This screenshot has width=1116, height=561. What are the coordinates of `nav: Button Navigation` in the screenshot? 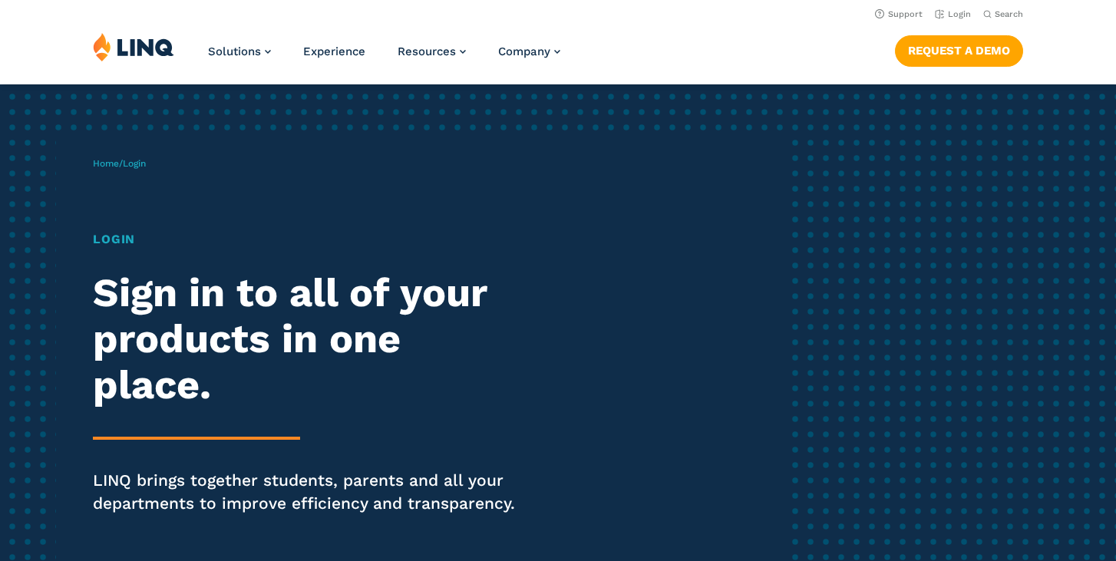 It's located at (959, 49).